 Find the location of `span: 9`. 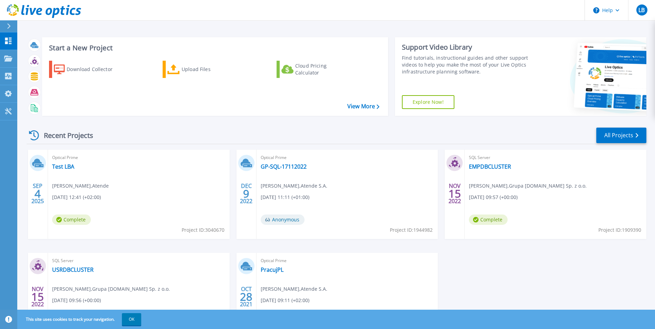

span: 9 is located at coordinates (246, 194).